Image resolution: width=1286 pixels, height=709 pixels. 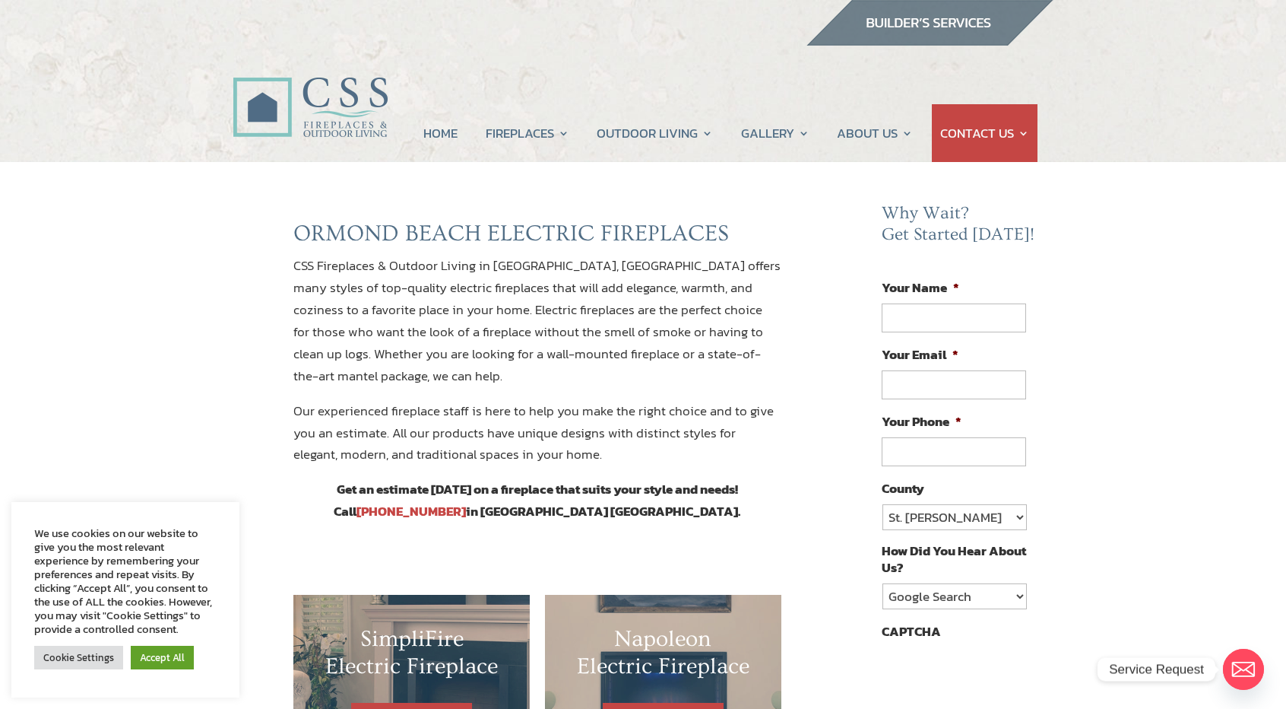 I want to click on h2: ORMOND BEACH ELECTRIC FIREPLACES, so click(x=537, y=237).